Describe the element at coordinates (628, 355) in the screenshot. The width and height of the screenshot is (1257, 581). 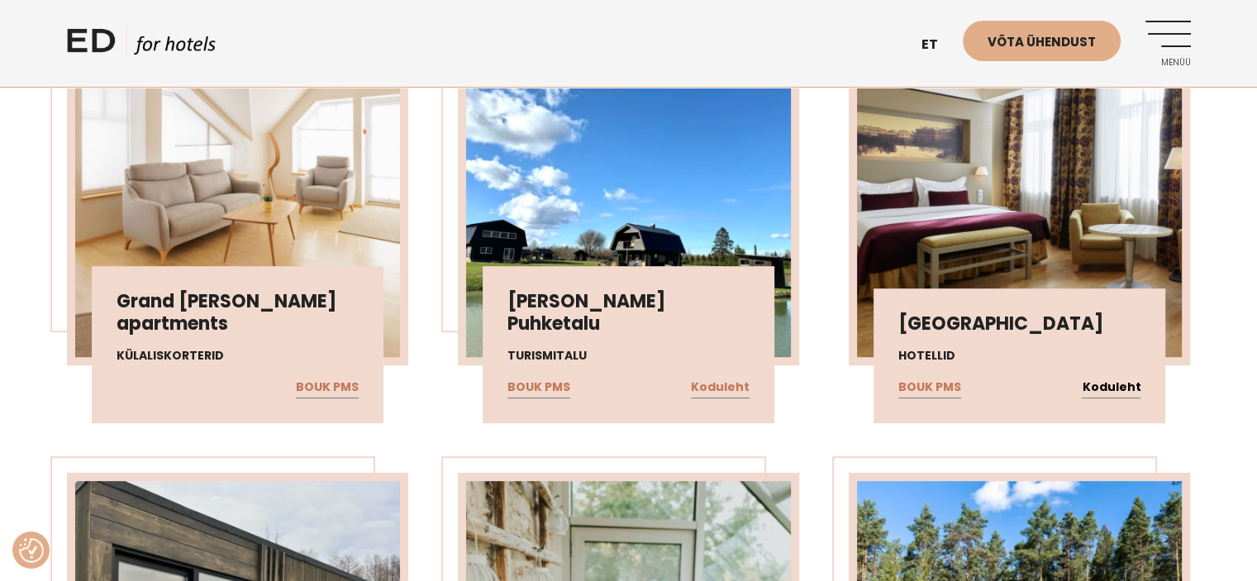
I see `h4: Turismitalu` at that location.